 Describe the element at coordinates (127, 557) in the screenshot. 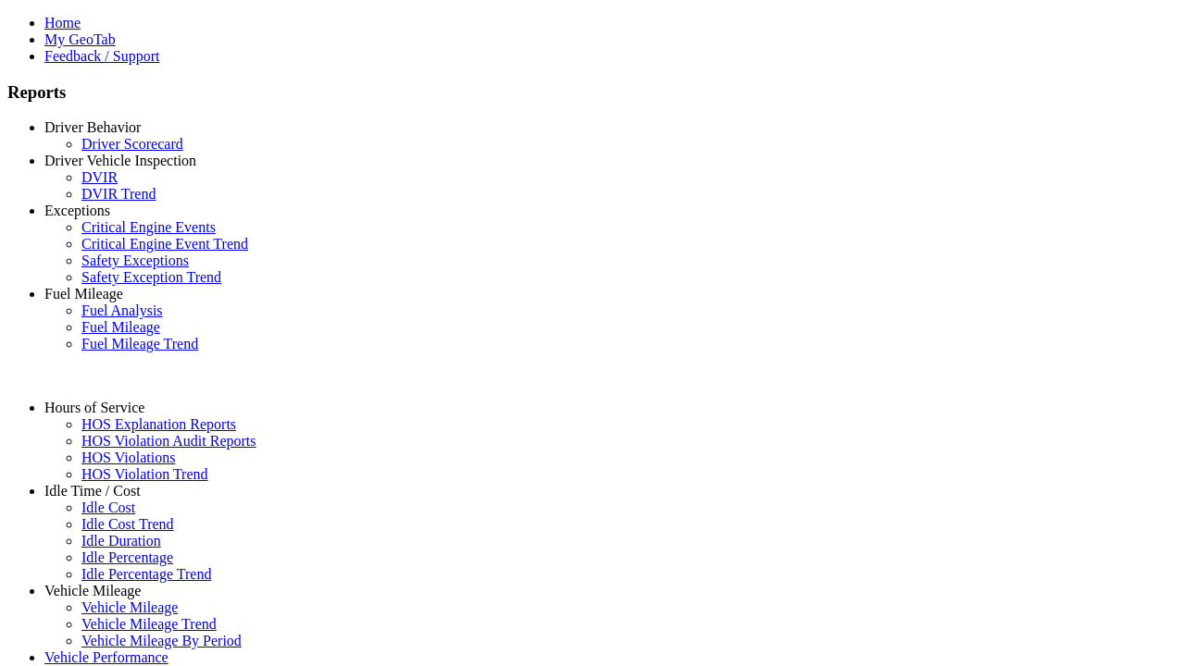

I see `a: Idle Percentage` at that location.